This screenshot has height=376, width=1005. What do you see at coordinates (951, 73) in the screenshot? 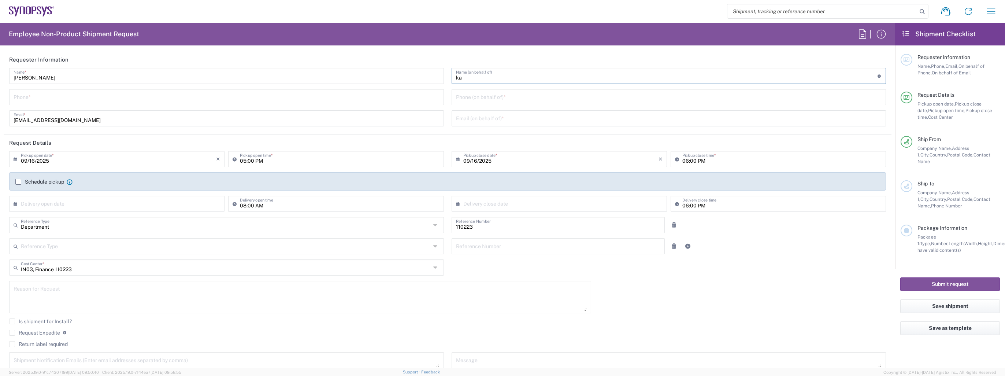
I see `span: On behalf of Email` at bounding box center [951, 73].